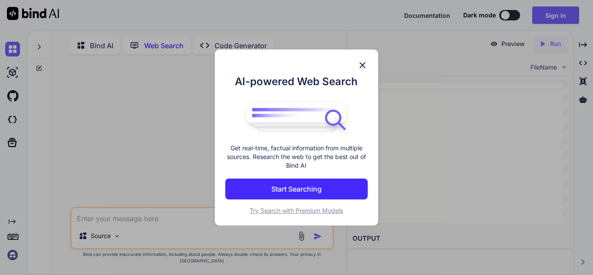 This screenshot has height=275, width=593. What do you see at coordinates (296, 189) in the screenshot?
I see `button: Start Searching` at bounding box center [296, 189].